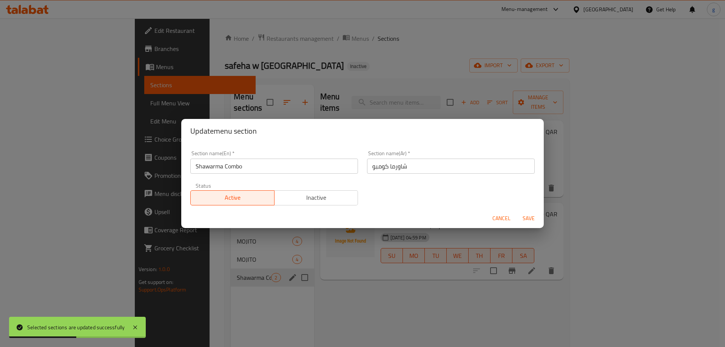 Image resolution: width=725 pixels, height=347 pixels. I want to click on input: Please enter section name(ar), so click(451, 166).